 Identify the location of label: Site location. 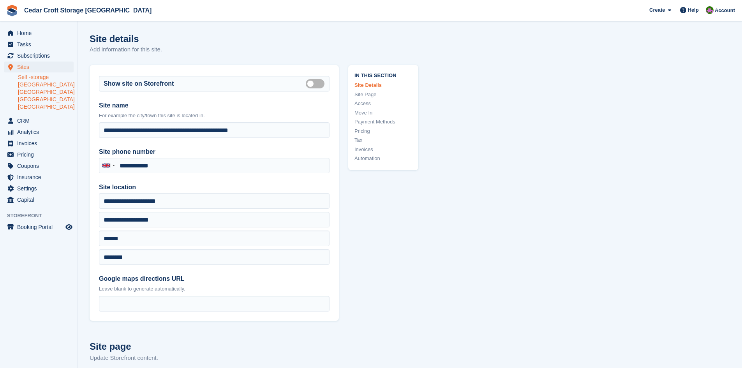
(214, 187).